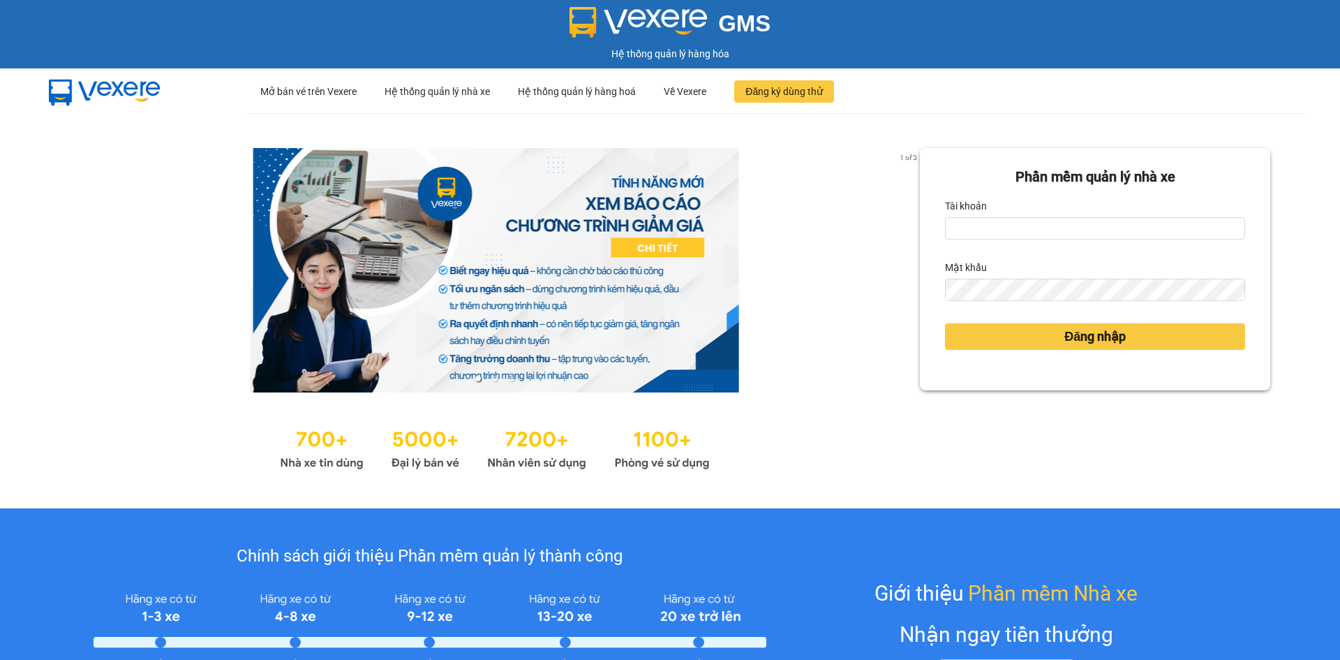  What do you see at coordinates (478, 378) in the screenshot?
I see `li: slide item 1` at bounding box center [478, 378].